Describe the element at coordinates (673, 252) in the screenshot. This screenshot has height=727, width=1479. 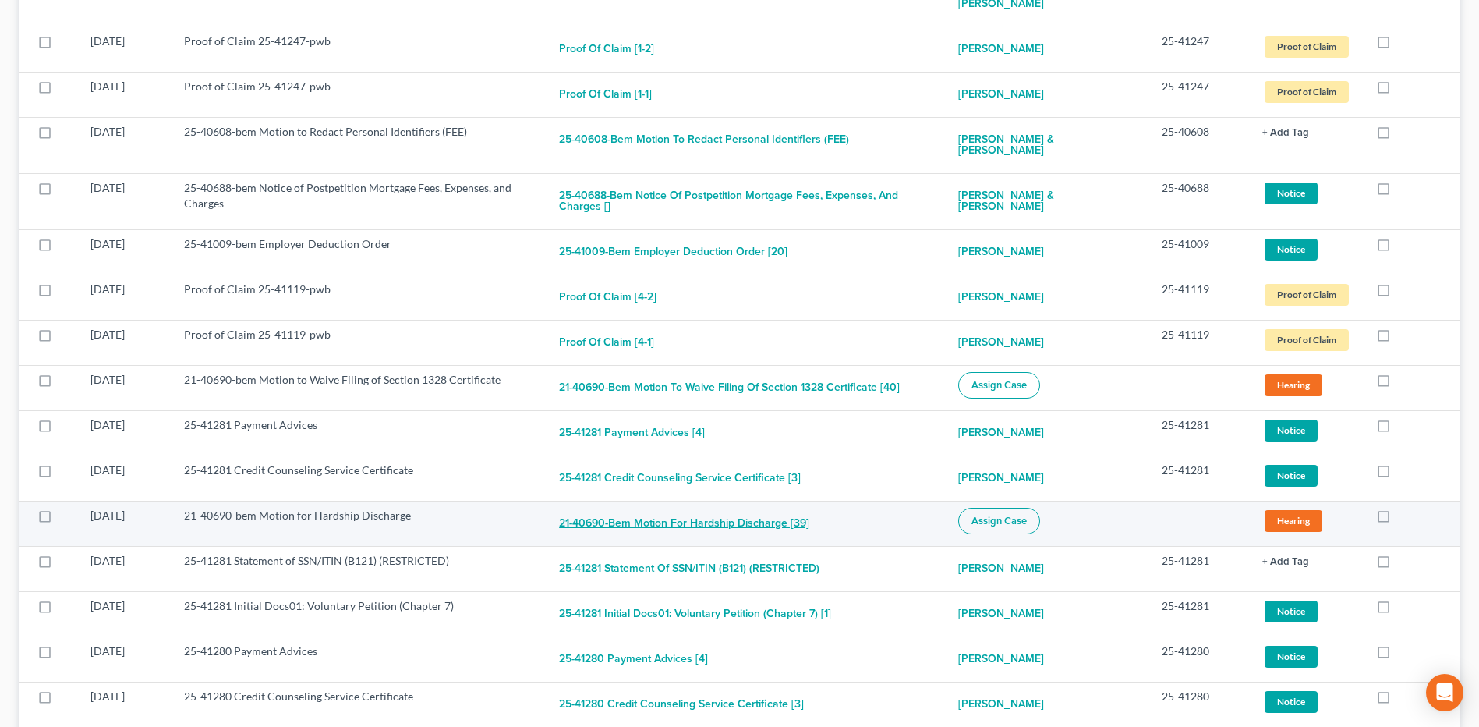
I see `button: 25-41009-bem Employer Deduction Order [20]` at that location.